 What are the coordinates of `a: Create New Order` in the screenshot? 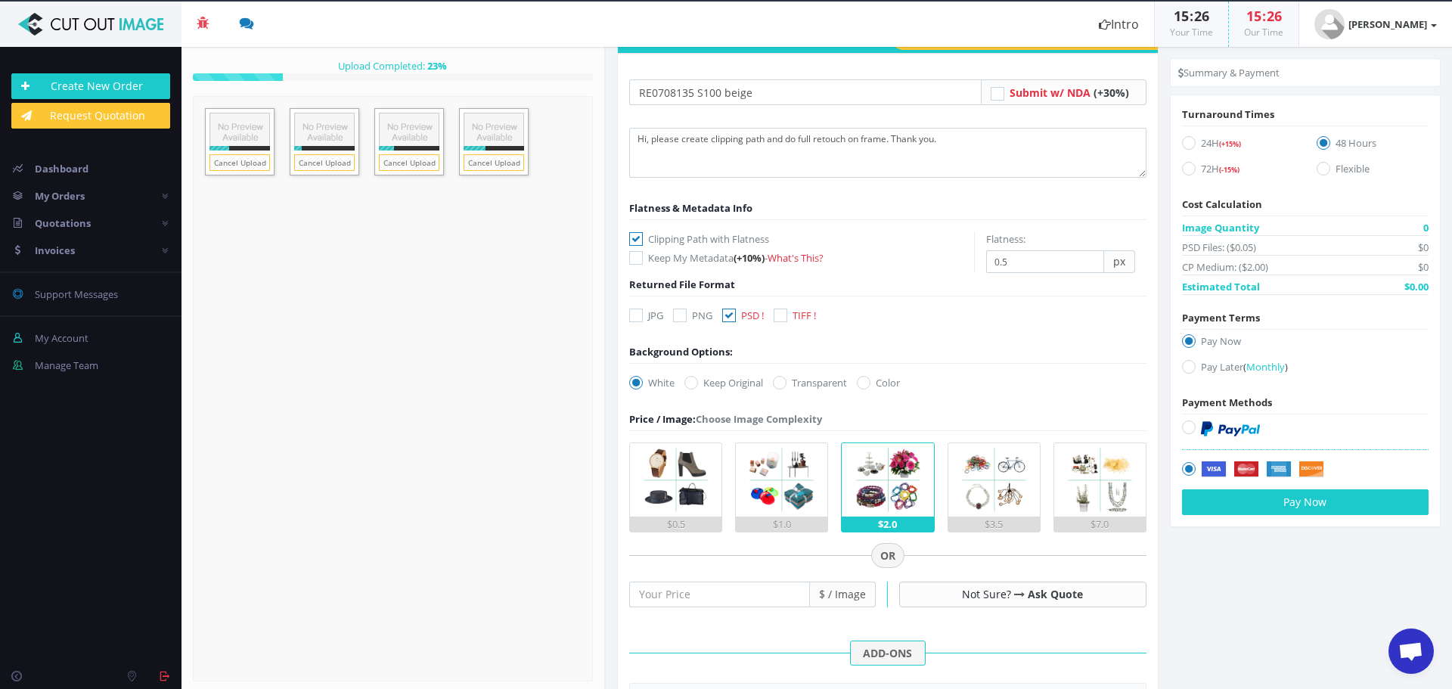 It's located at (91, 86).